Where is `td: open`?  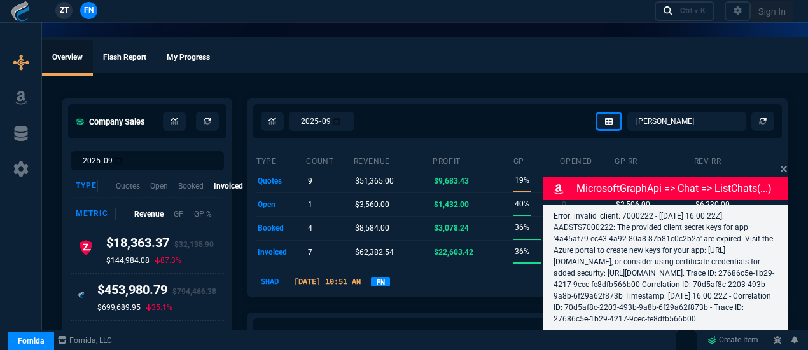
td: open is located at coordinates (280, 204).